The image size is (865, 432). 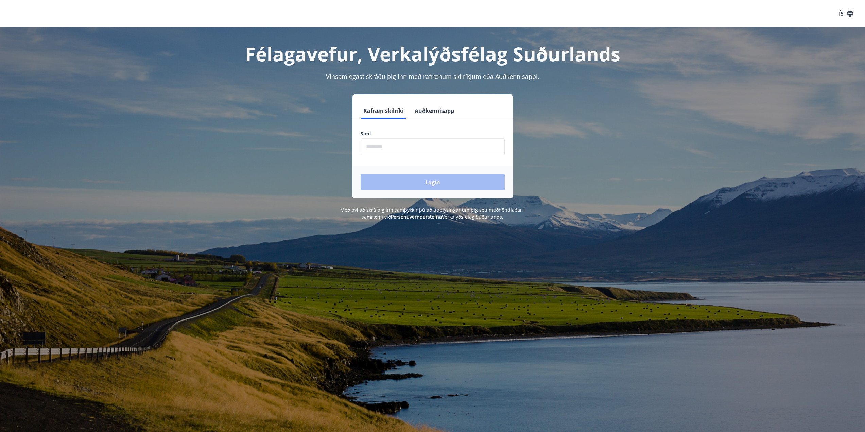 I want to click on a: Persónuverndarstefna, so click(x=416, y=216).